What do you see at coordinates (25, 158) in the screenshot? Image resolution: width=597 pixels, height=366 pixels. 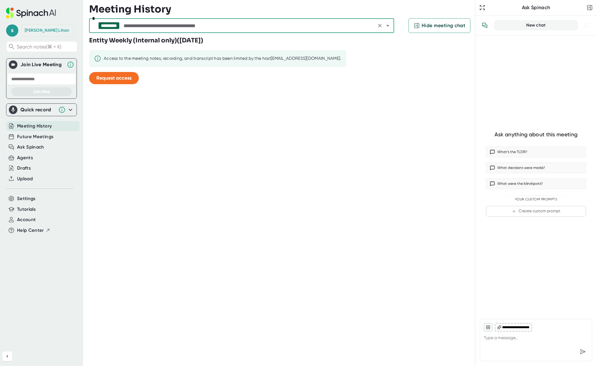 I see `button: Agents` at bounding box center [25, 158].